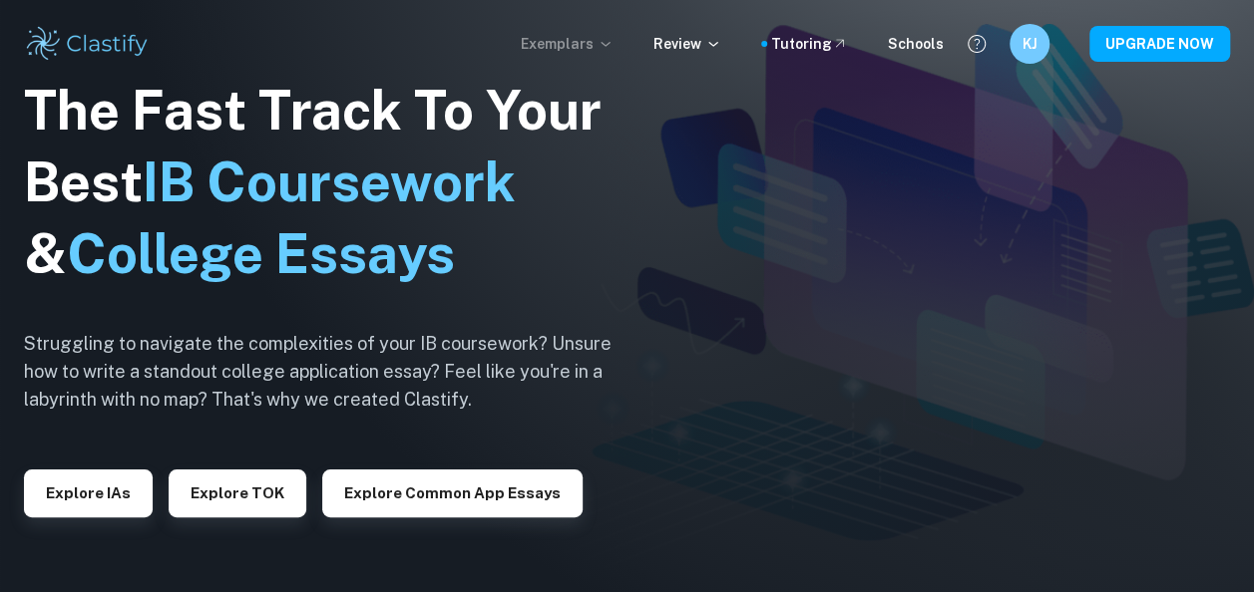 The image size is (1254, 592). What do you see at coordinates (976, 44) in the screenshot?
I see `button: Help and Feedback` at bounding box center [976, 44].